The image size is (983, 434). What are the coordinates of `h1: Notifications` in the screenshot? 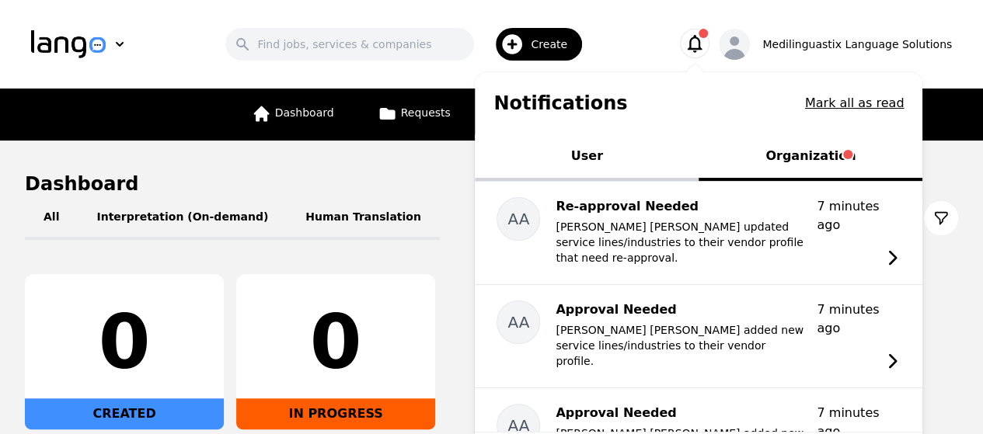 It's located at (560, 103).